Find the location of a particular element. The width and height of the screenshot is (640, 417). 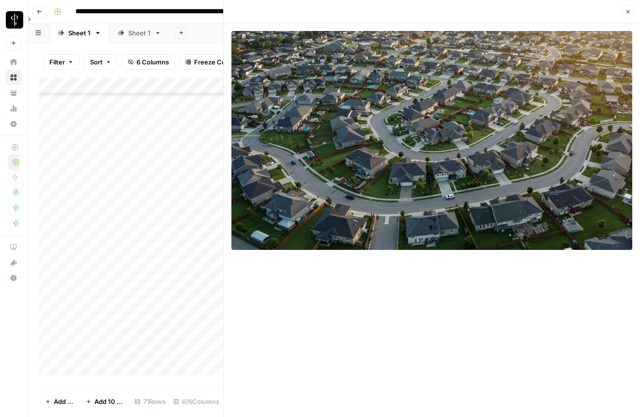

img: Row/Cell is located at coordinates (432, 140).